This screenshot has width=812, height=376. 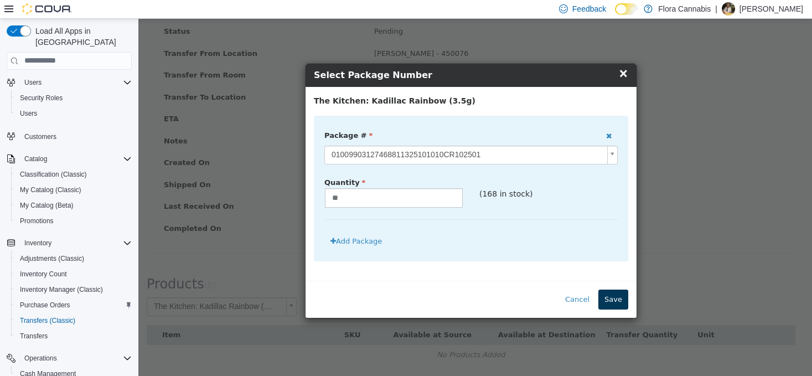 I want to click on button: Inventory Count, so click(x=74, y=274).